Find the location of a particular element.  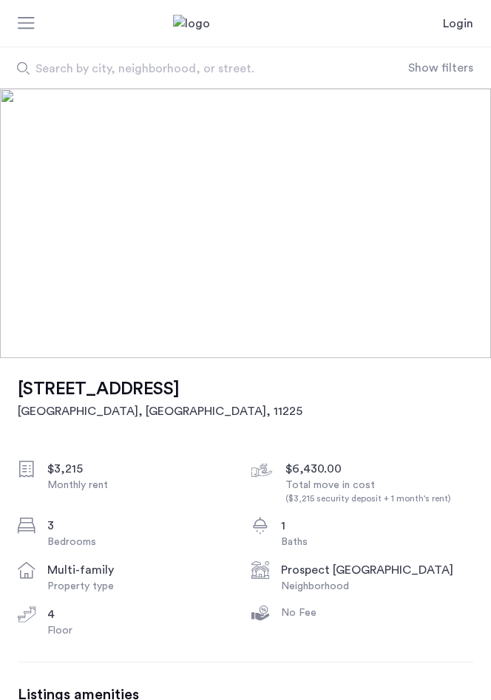

div: Floor is located at coordinates (143, 631).